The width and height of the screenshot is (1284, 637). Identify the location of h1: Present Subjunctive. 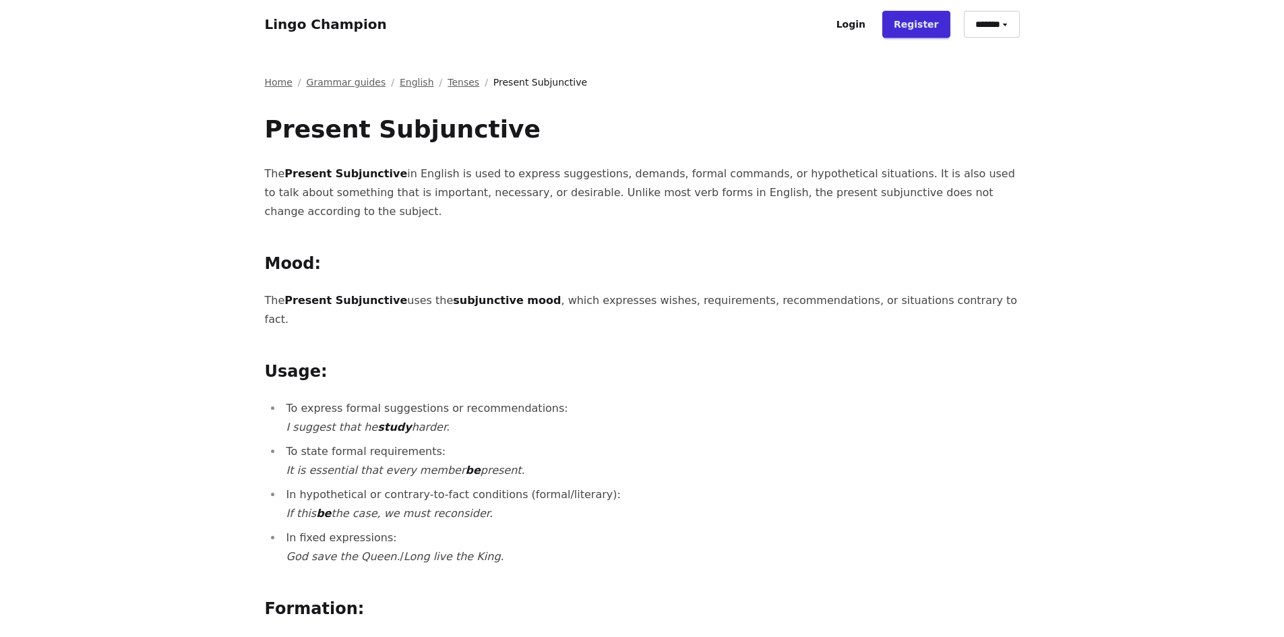
(642, 129).